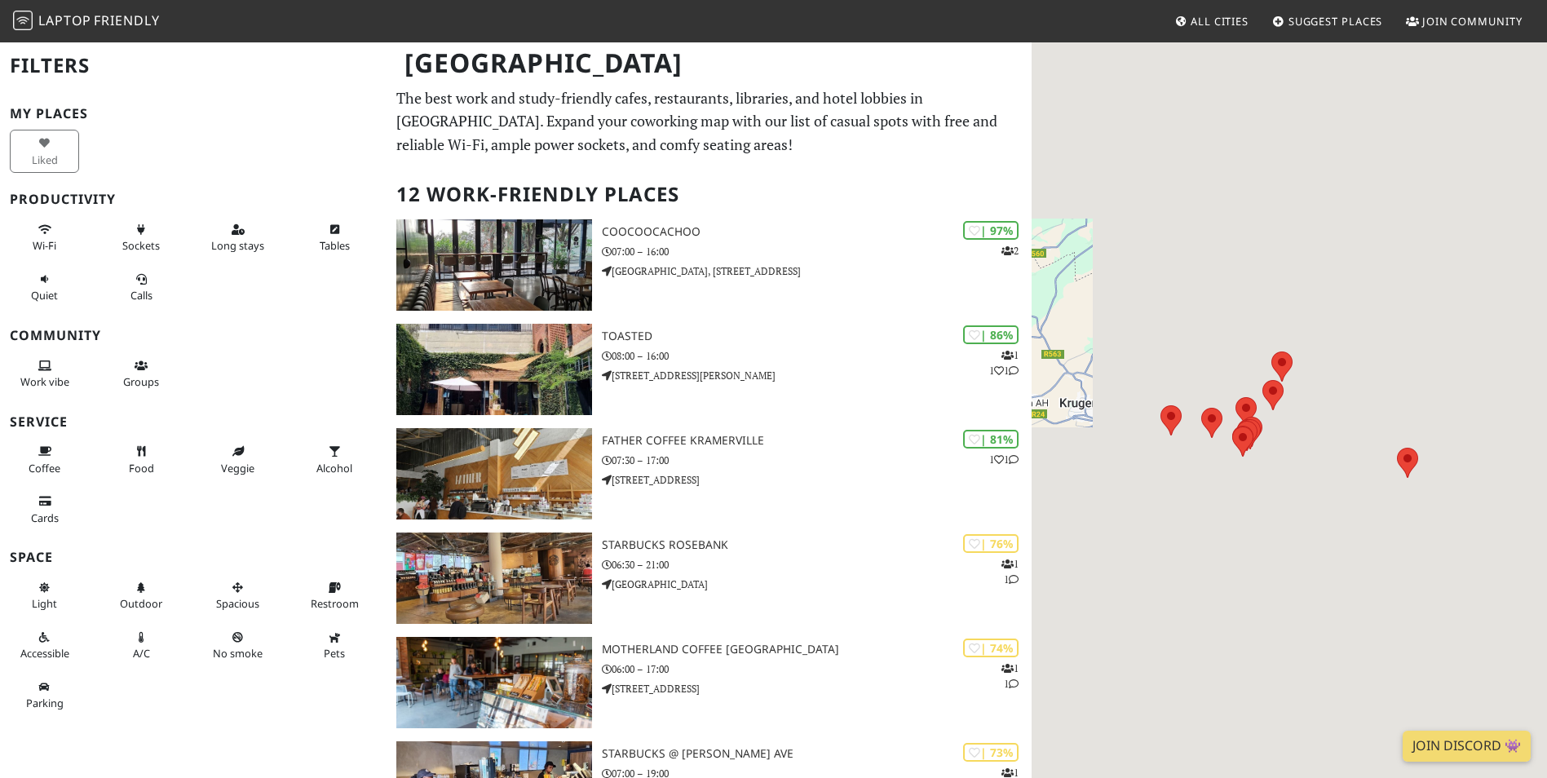 Image resolution: width=1547 pixels, height=778 pixels. I want to click on button: Alcohol, so click(334, 459).